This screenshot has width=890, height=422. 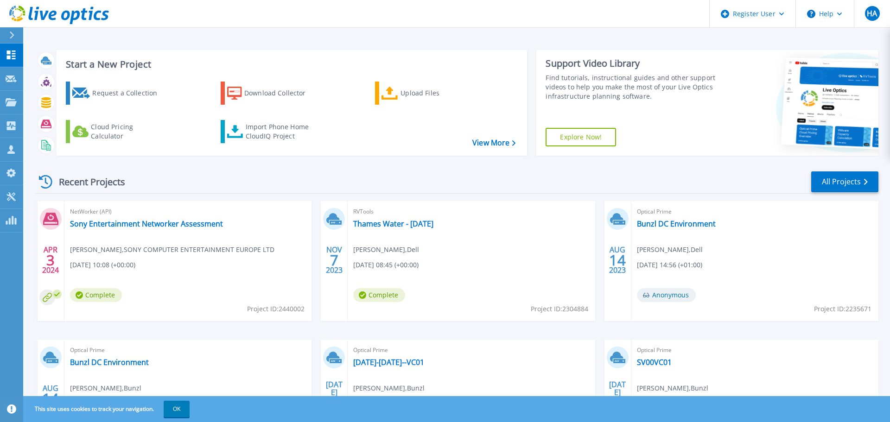 What do you see at coordinates (334, 260) in the screenshot?
I see `div: NOV 2023` at bounding box center [334, 260].